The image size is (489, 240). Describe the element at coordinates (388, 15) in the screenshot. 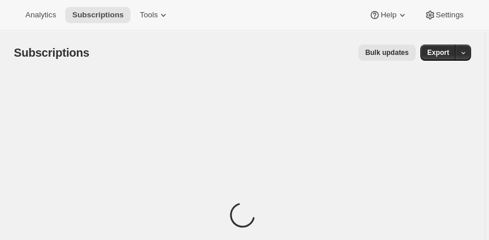

I see `span: Help` at that location.